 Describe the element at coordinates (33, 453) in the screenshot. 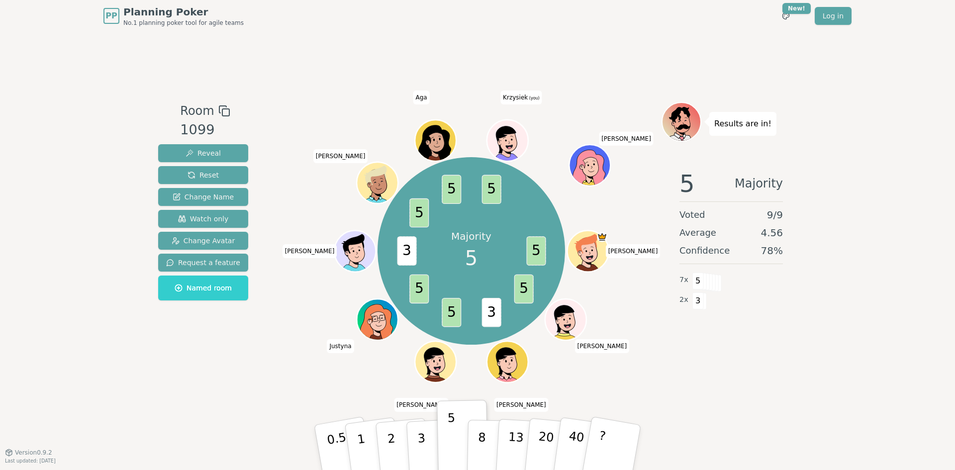

I see `span: Version 0.9.2` at that location.